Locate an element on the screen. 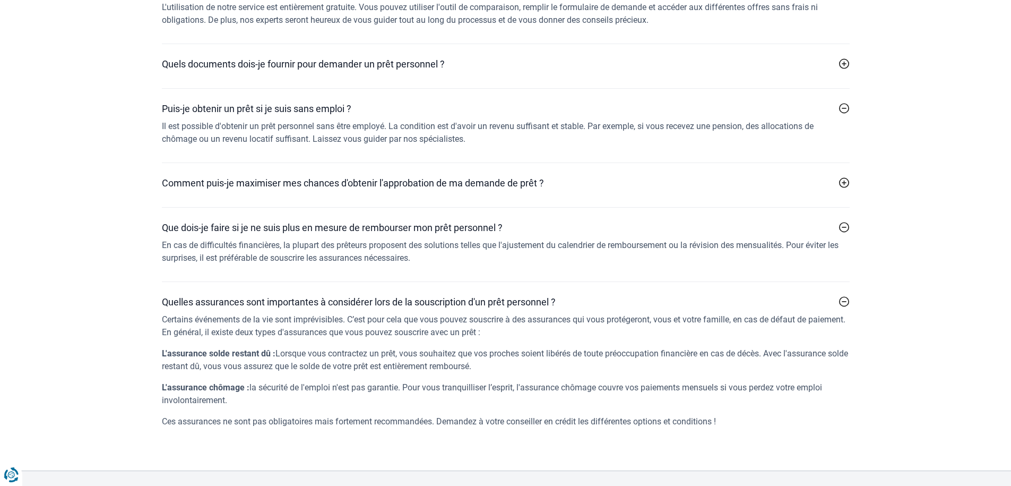  div: L'utilisation de notre service est entièrement gratuite. Vous pouvez utiliser l'outil de comparai... is located at coordinates (506, 14).